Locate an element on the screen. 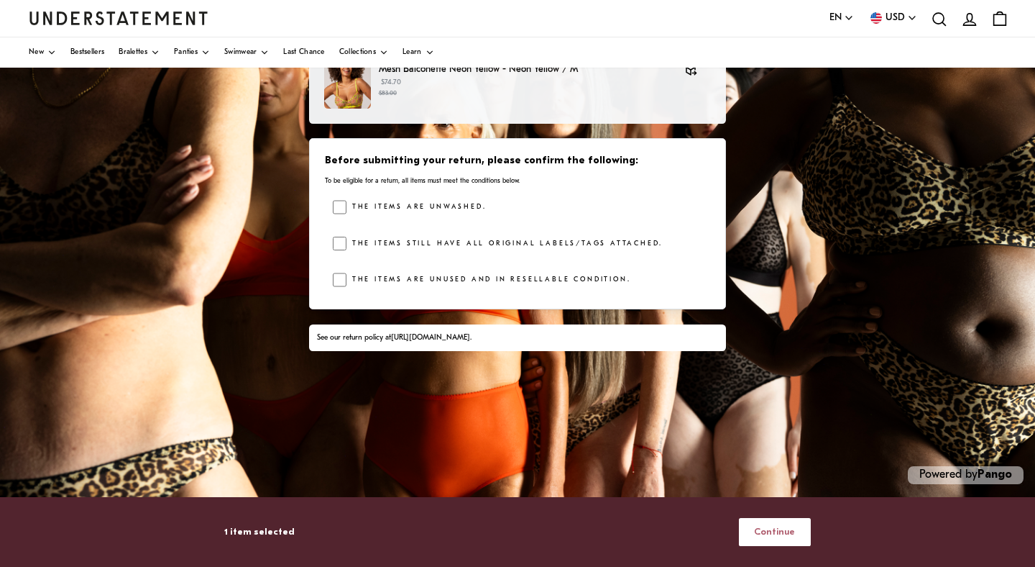 Image resolution: width=1035 pixels, height=567 pixels. a: Understatement Homepage is located at coordinates (119, 18).